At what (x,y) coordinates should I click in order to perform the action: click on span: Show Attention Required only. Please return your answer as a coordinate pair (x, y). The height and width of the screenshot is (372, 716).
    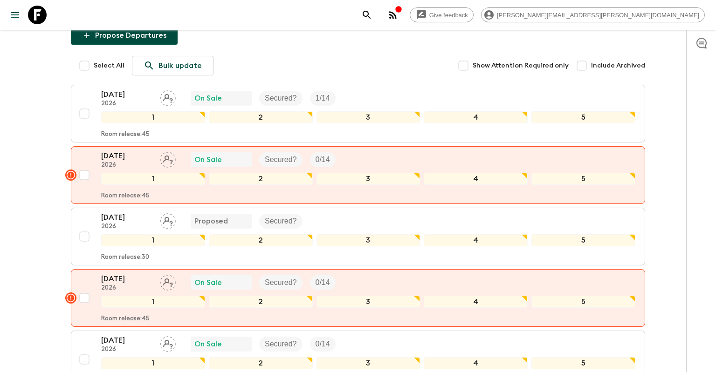
    Looking at the image, I should click on (521, 66).